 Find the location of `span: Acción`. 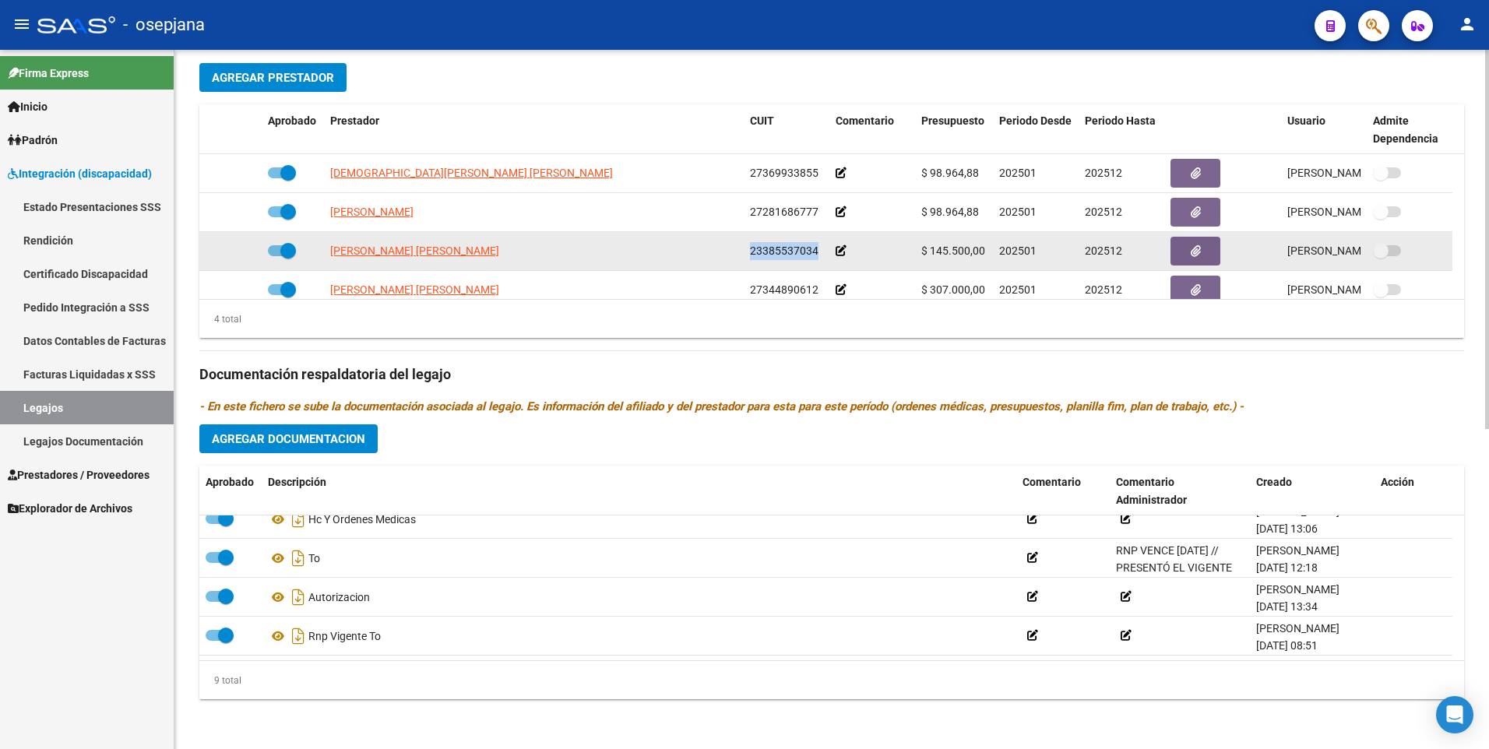

span: Acción is located at coordinates (1397, 482).